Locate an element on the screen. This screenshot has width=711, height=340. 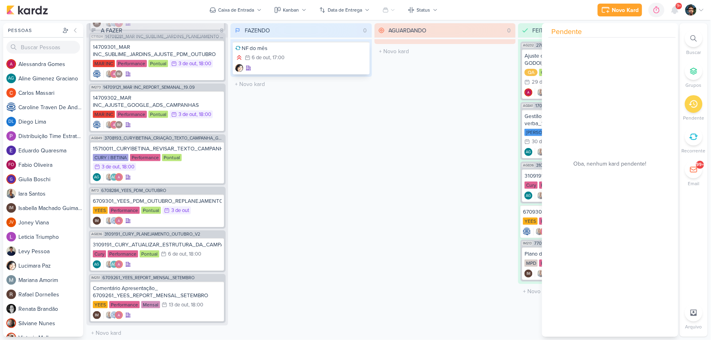
p: Grupos is located at coordinates (693, 85).